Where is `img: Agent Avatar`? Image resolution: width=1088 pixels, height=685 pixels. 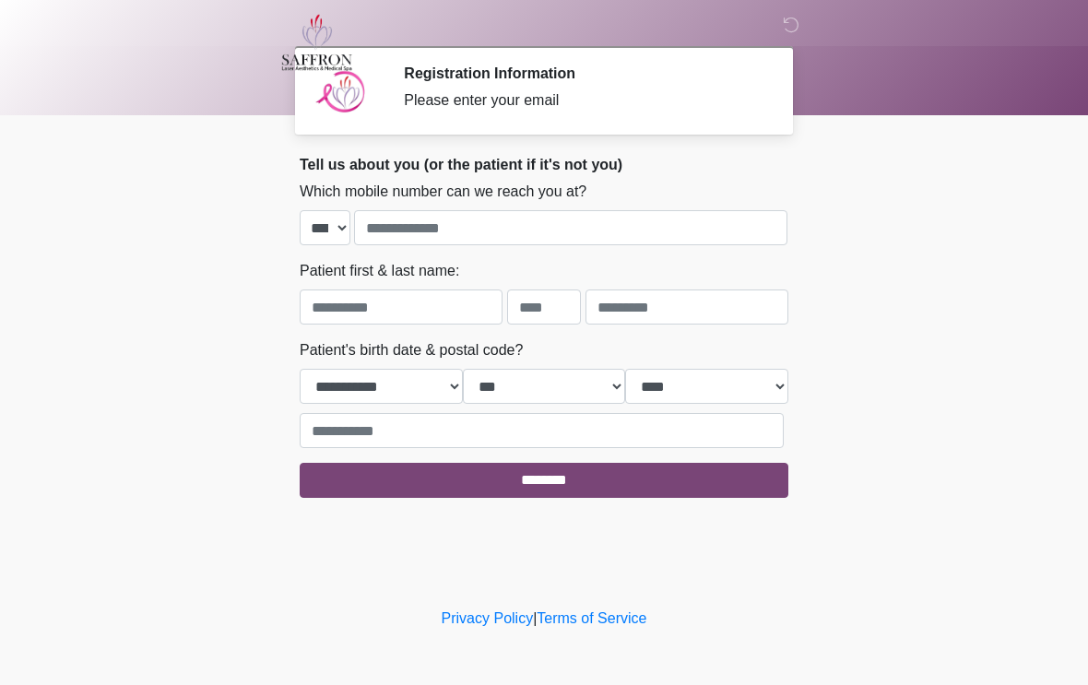 img: Agent Avatar is located at coordinates (341, 92).